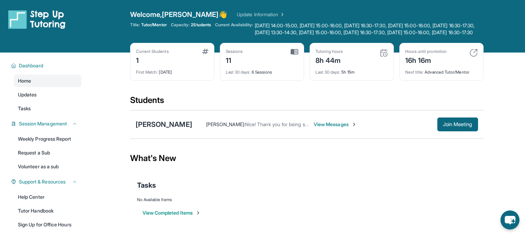 The width and height of the screenshot is (525, 235). Describe the element at coordinates (282, 14) in the screenshot. I see `img: Chevron Right` at that location.